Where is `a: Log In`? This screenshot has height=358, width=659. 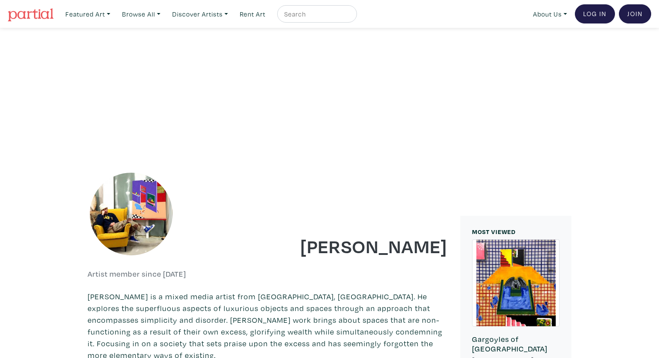
a: Log In is located at coordinates (595, 14).